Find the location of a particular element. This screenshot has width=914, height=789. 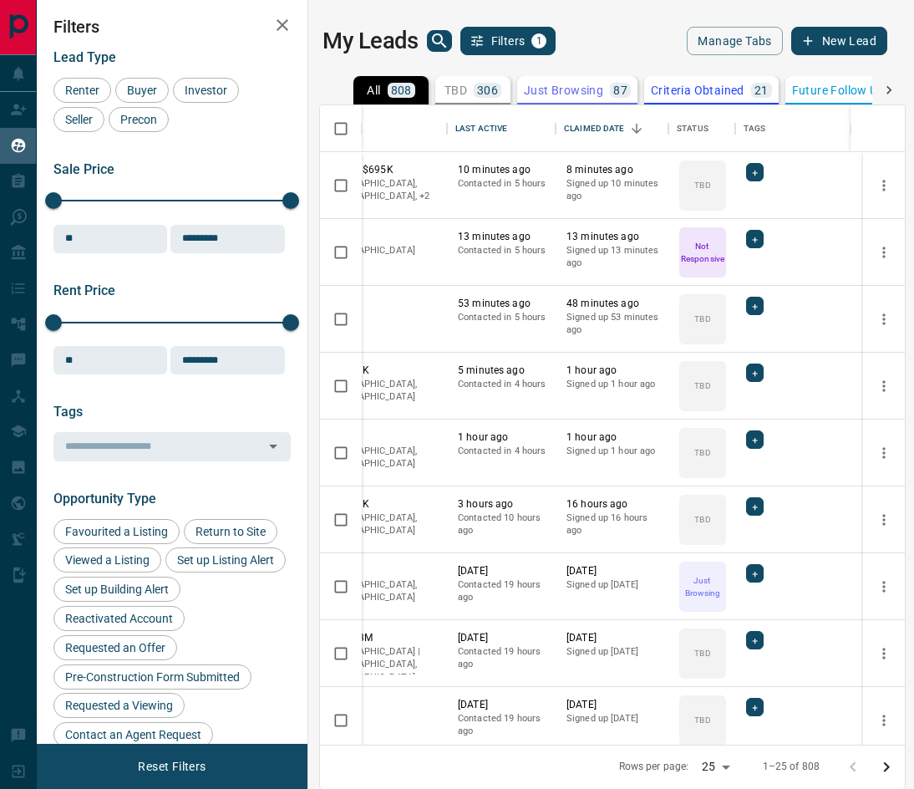

p: $3M - $3M is located at coordinates (383, 638).